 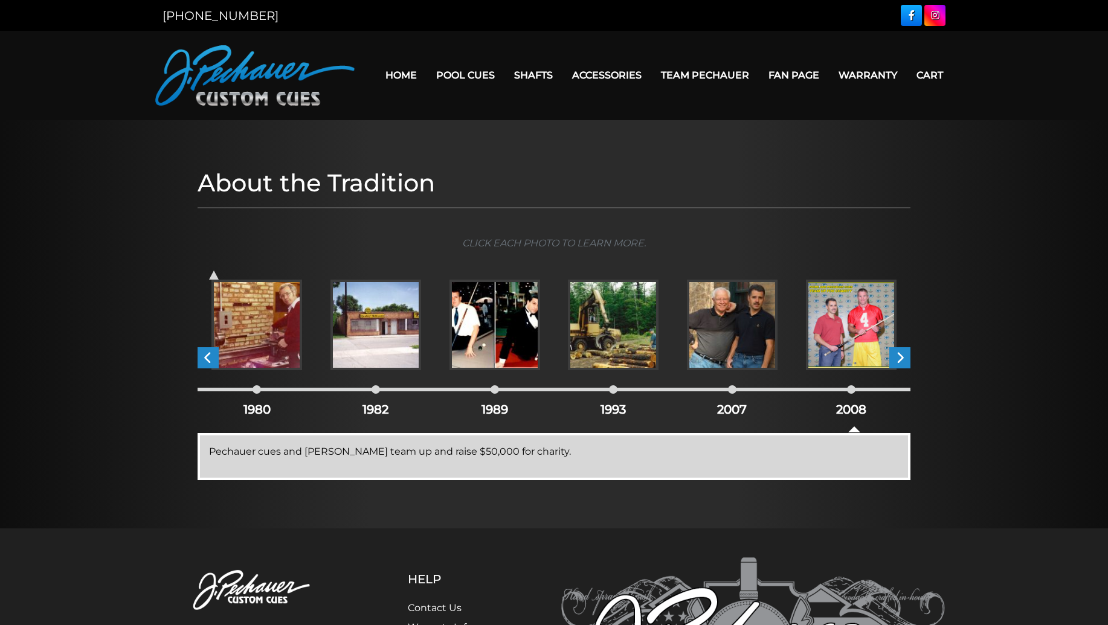 What do you see at coordinates (900, 358) in the screenshot?
I see `span: Next` at bounding box center [900, 358].